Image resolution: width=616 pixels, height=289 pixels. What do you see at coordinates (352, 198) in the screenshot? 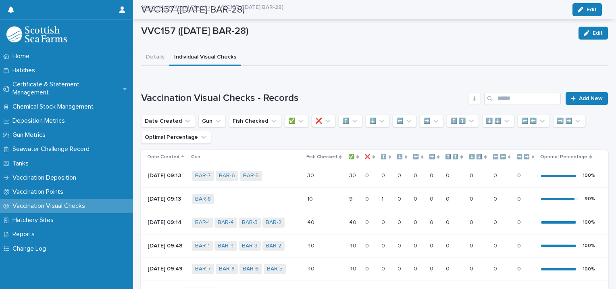
I see `p: 9` at bounding box center [352, 198].